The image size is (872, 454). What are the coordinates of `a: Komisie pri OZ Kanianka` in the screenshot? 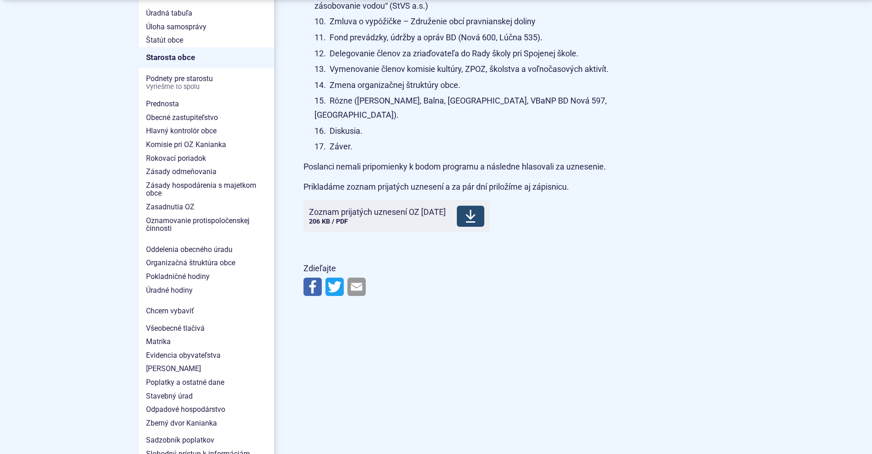 It's located at (207, 145).